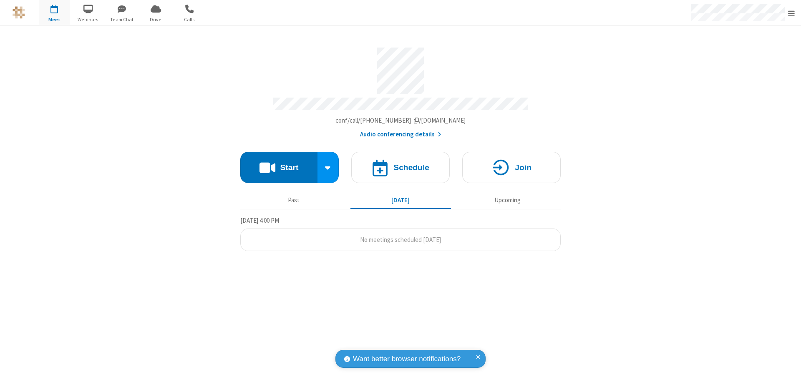 Image resolution: width=801 pixels, height=382 pixels. Describe the element at coordinates (294, 200) in the screenshot. I see `button: Past` at that location.